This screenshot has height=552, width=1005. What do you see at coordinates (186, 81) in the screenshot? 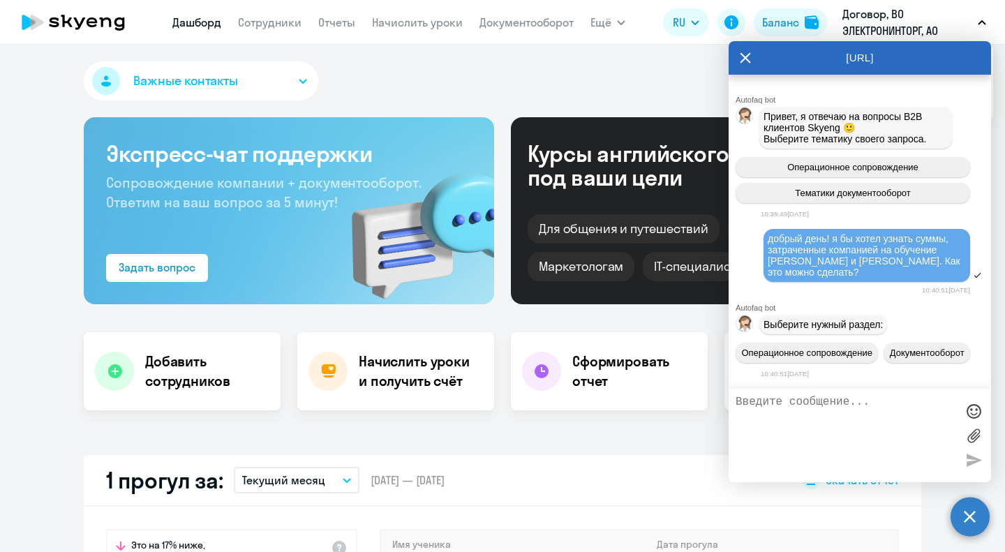
I see `span: Важные контакты` at bounding box center [186, 81].